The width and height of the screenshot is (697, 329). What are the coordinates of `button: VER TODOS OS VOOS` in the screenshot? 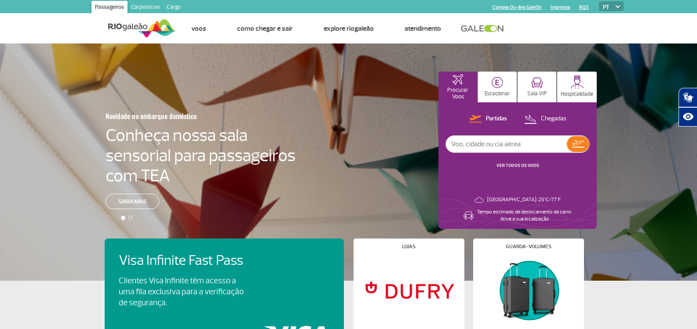 It's located at (518, 166).